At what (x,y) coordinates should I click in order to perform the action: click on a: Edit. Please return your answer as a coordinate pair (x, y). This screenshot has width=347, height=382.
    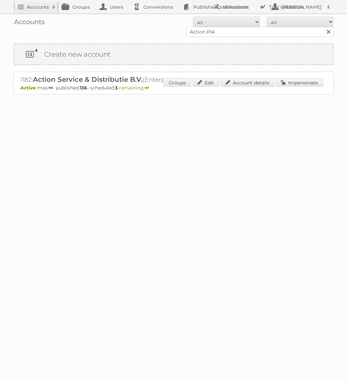
    Looking at the image, I should click on (206, 82).